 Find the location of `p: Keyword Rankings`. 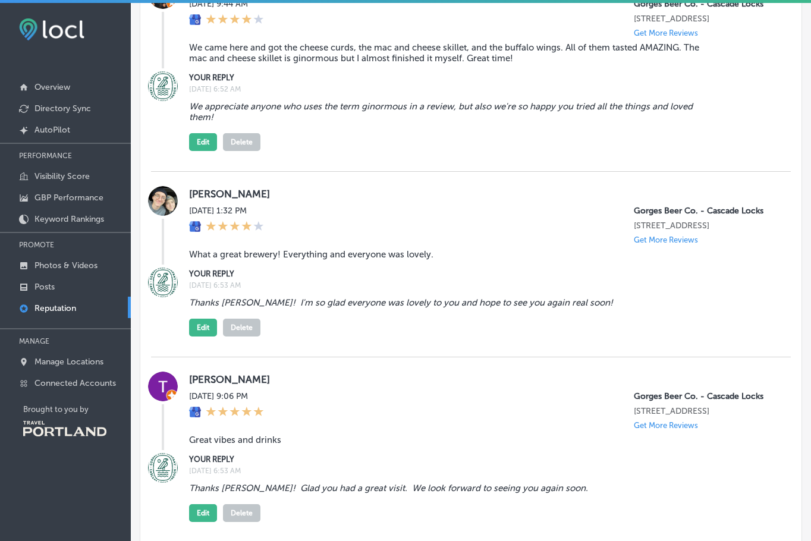

p: Keyword Rankings is located at coordinates (69, 219).